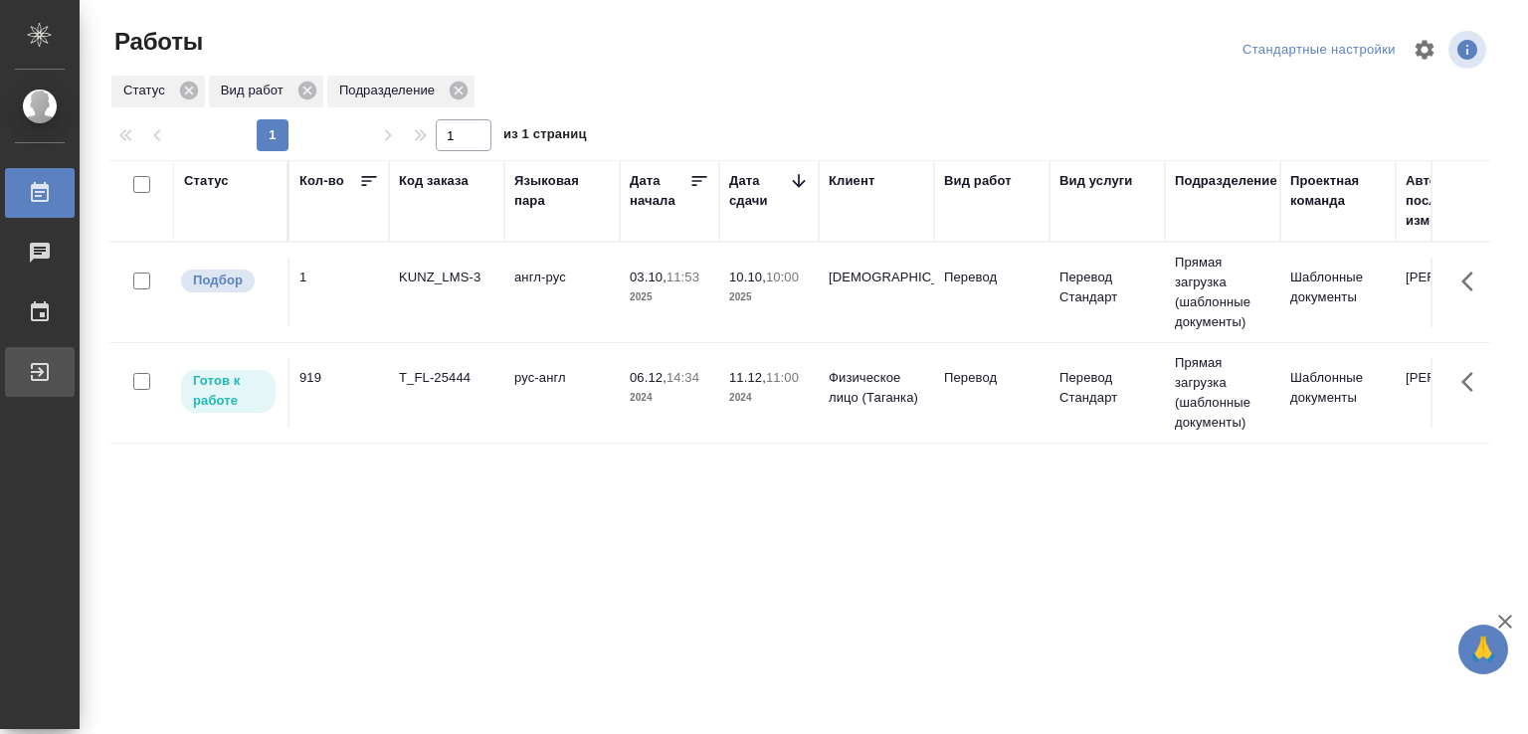  What do you see at coordinates (782, 276) in the screenshot?
I see `p: 10:00` at bounding box center [782, 276].